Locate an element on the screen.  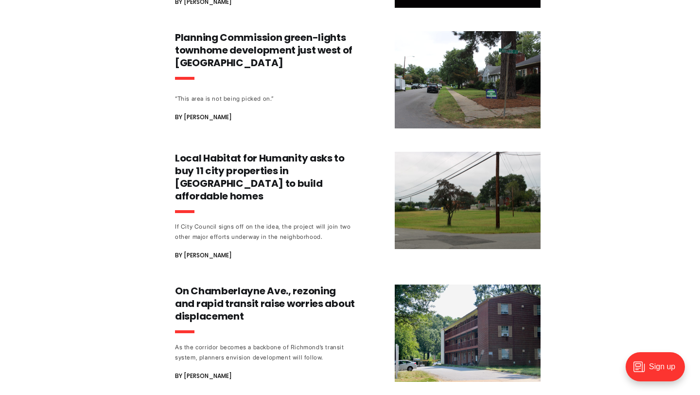
img: Local Habitat for Humanity asks to buy 11 city properties in Northside to build affordable homes is located at coordinates (468, 200).